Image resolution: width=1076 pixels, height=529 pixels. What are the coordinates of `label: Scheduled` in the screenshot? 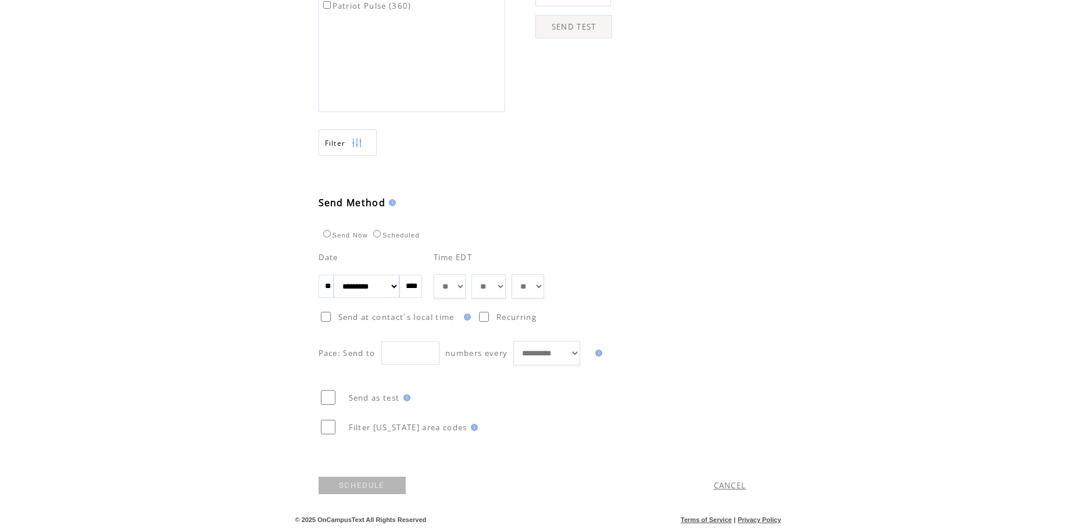 It's located at (395, 235).